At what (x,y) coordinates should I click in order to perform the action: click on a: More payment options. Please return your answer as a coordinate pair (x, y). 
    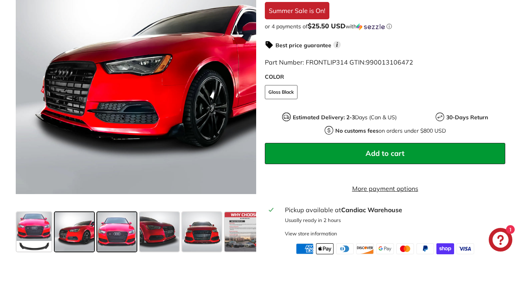
    Looking at the image, I should click on (385, 189).